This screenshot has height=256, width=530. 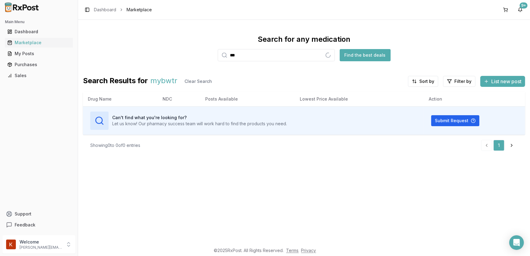 I want to click on nav: pagination, so click(x=500, y=146).